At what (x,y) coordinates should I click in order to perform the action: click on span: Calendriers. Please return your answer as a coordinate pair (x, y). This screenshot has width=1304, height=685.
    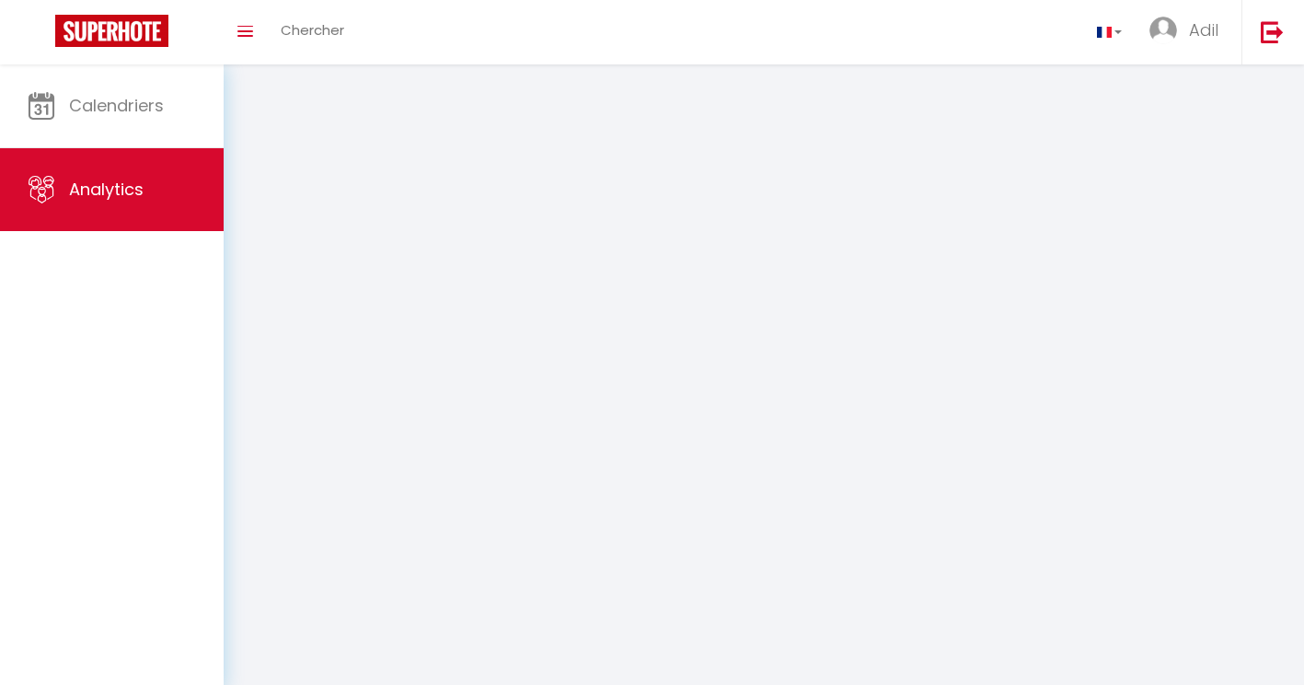
    Looking at the image, I should click on (116, 105).